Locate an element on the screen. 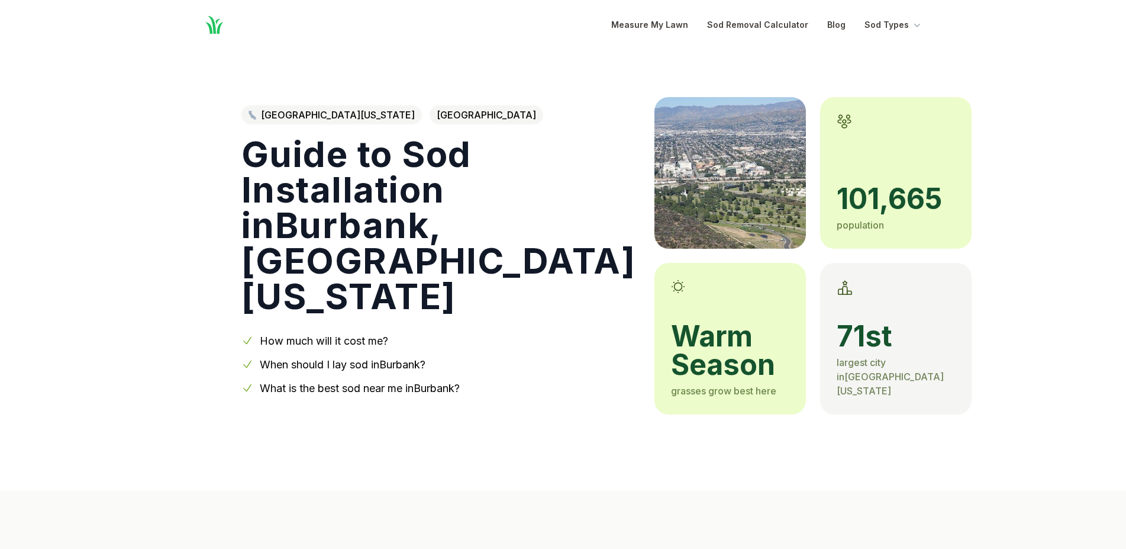 This screenshot has height=549, width=1126. span: population is located at coordinates (861, 225).